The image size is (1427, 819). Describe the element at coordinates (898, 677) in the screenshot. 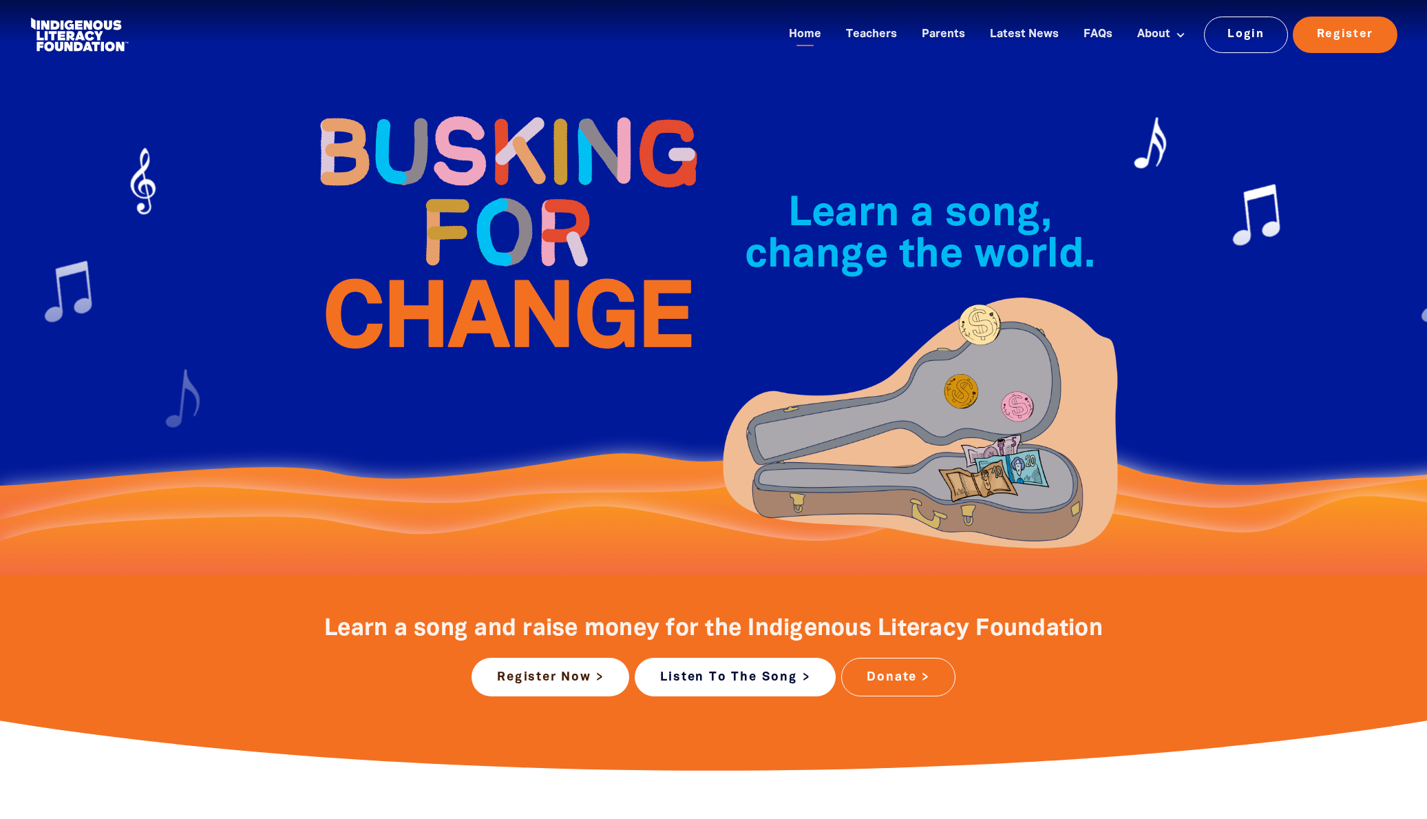

I see `a: Donate >` at that location.